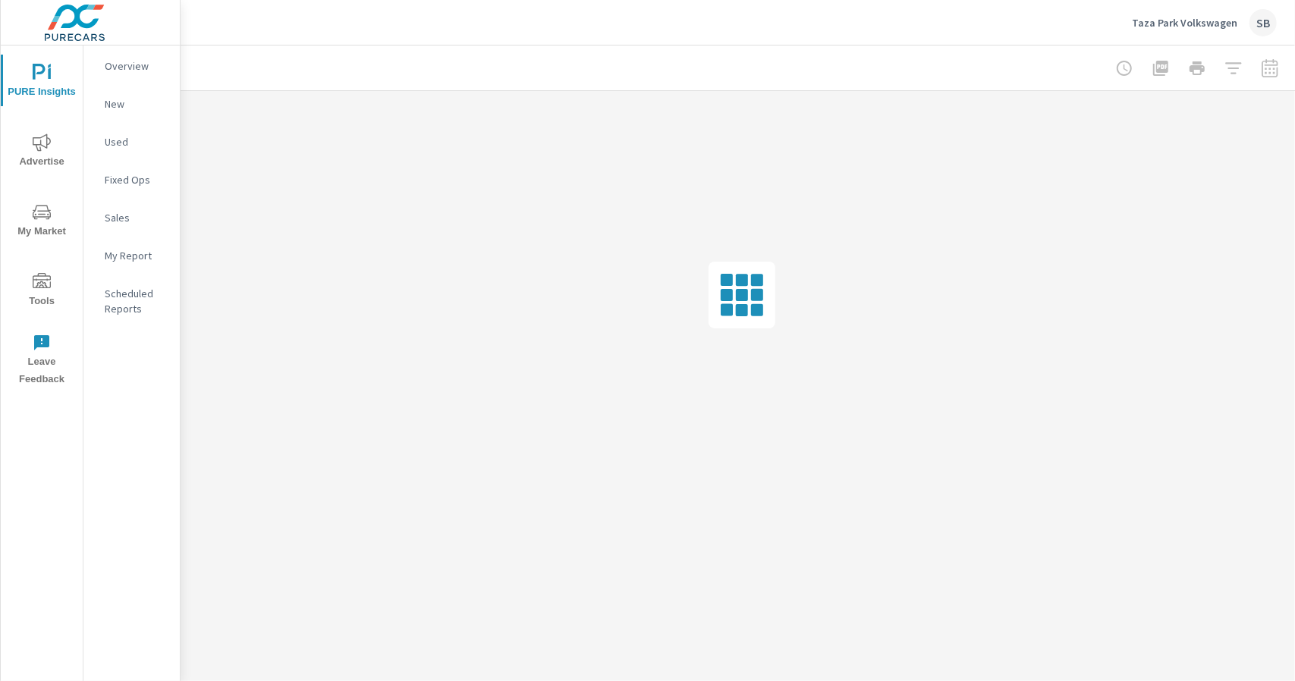 The image size is (1295, 681). What do you see at coordinates (42, 220) in the screenshot?
I see `div: nav menu` at bounding box center [42, 220].